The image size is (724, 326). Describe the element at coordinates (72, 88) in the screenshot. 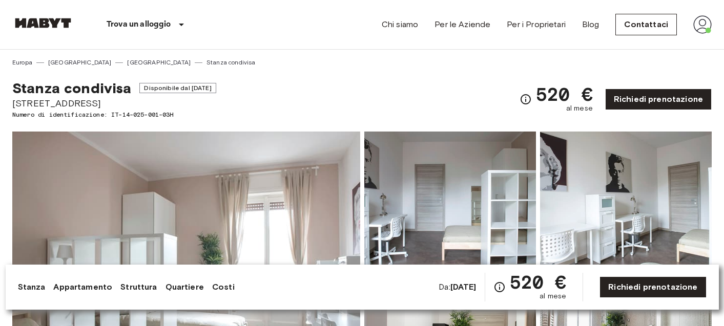

I see `span: Stanza condivisa` at that location.